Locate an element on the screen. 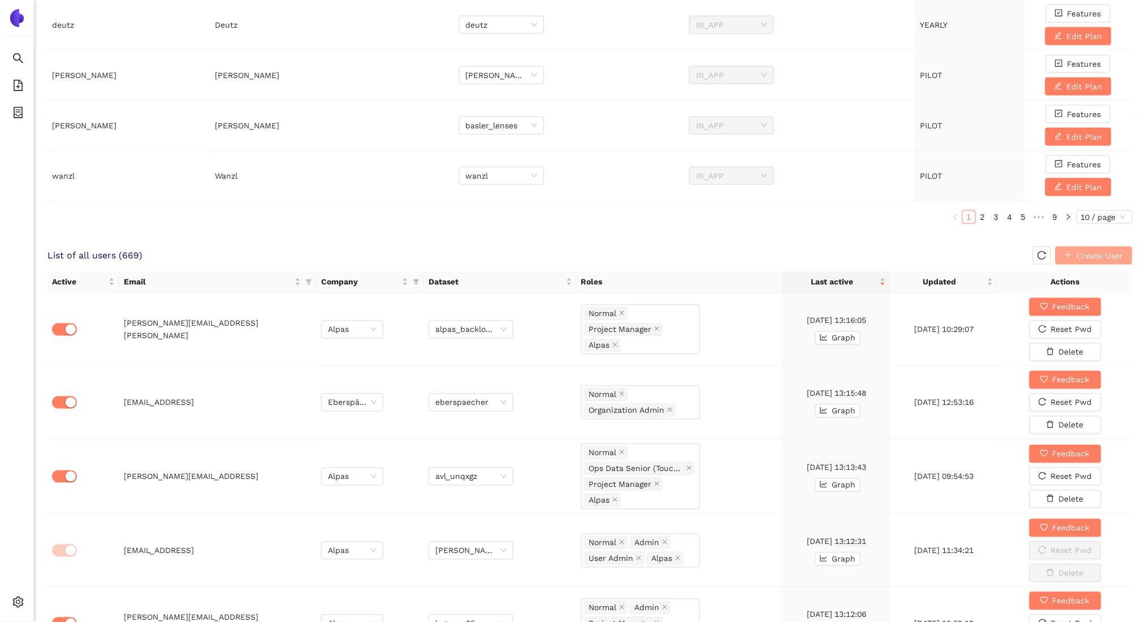 The height and width of the screenshot is (622, 1146). span: left is located at coordinates (956, 217).